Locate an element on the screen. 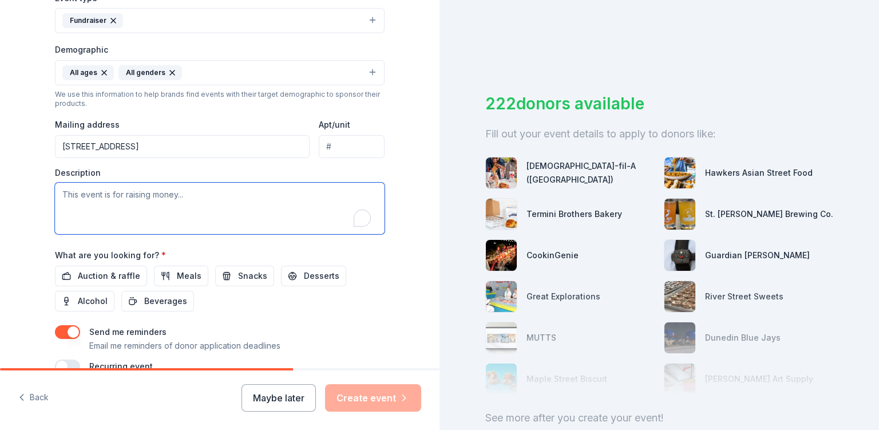  span: Desserts is located at coordinates (322, 276).